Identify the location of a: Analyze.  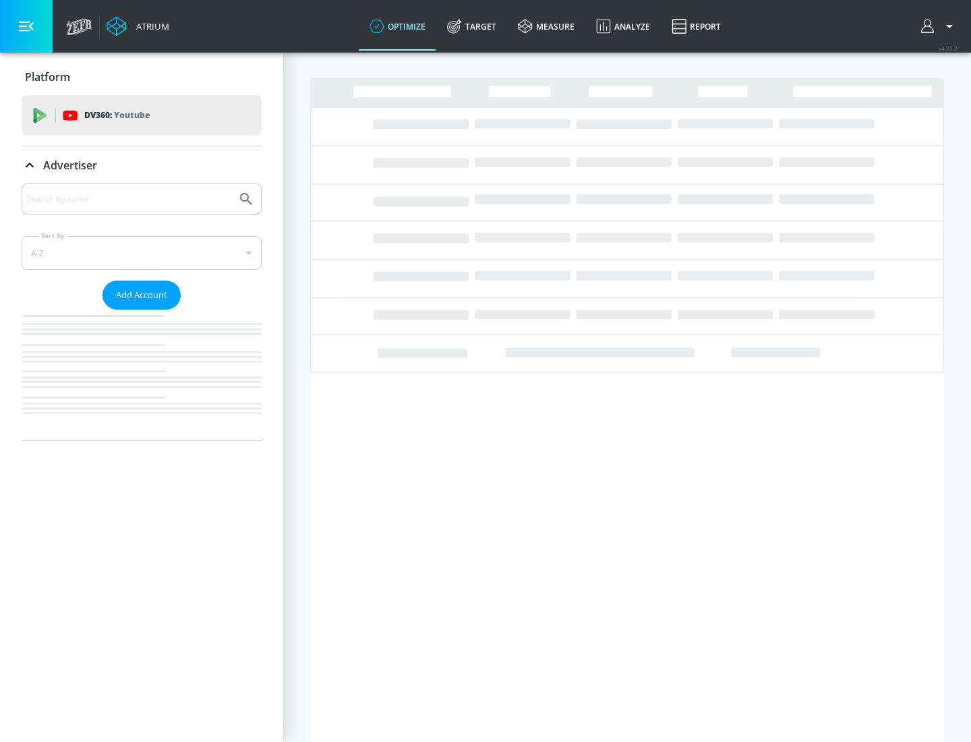
(623, 26).